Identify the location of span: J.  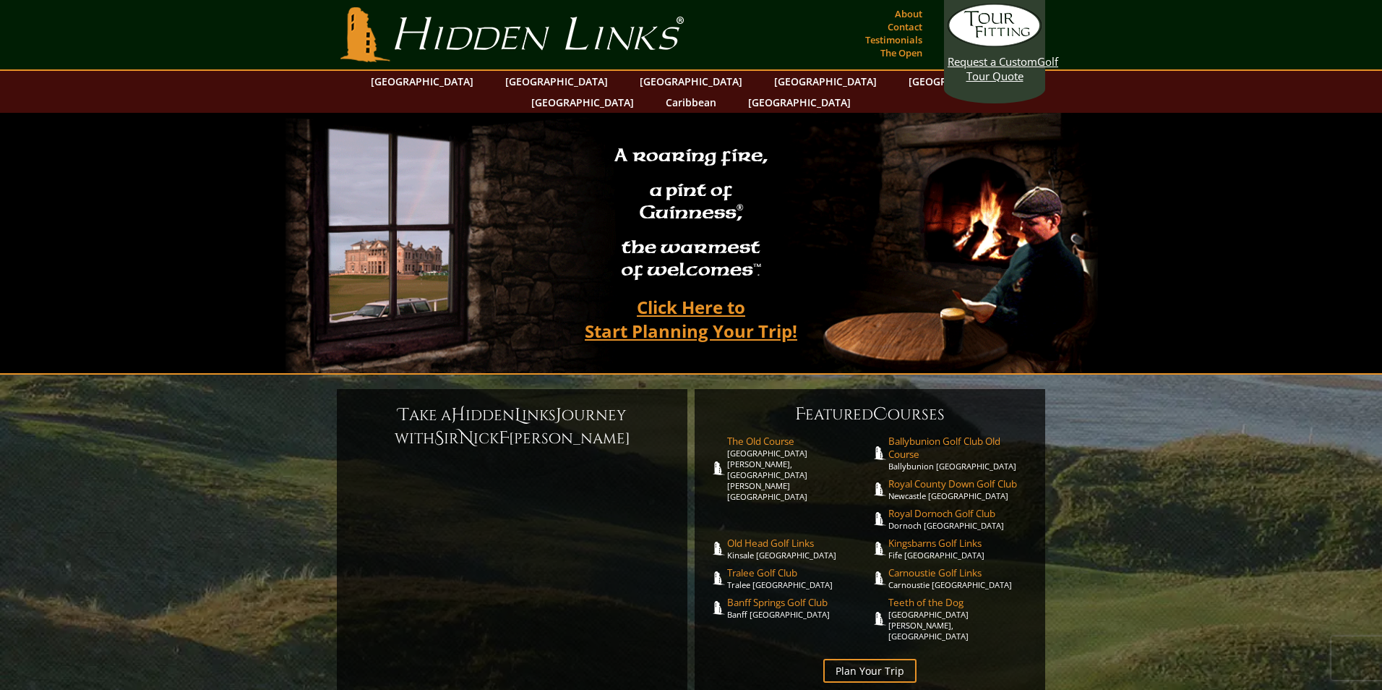
(559, 415).